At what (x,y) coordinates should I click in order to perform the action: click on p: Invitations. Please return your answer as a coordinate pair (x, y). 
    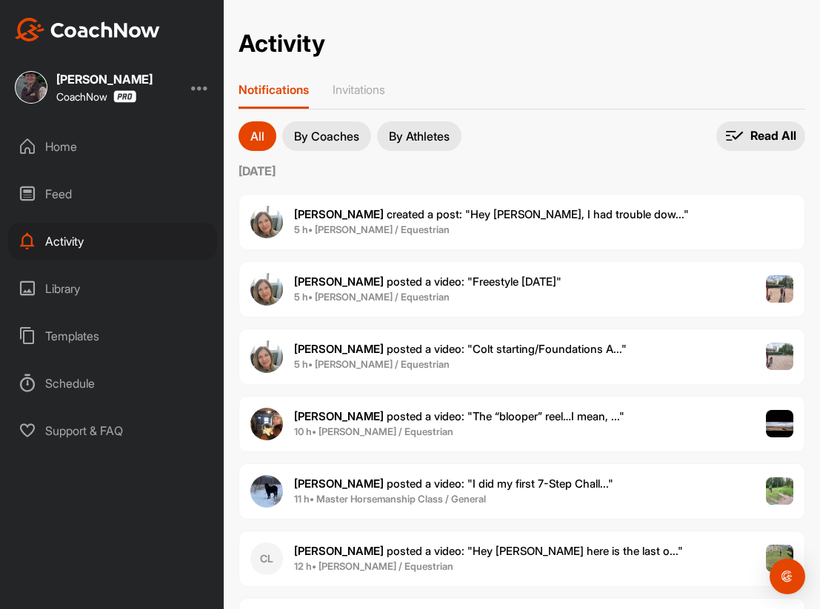
    Looking at the image, I should click on (358, 90).